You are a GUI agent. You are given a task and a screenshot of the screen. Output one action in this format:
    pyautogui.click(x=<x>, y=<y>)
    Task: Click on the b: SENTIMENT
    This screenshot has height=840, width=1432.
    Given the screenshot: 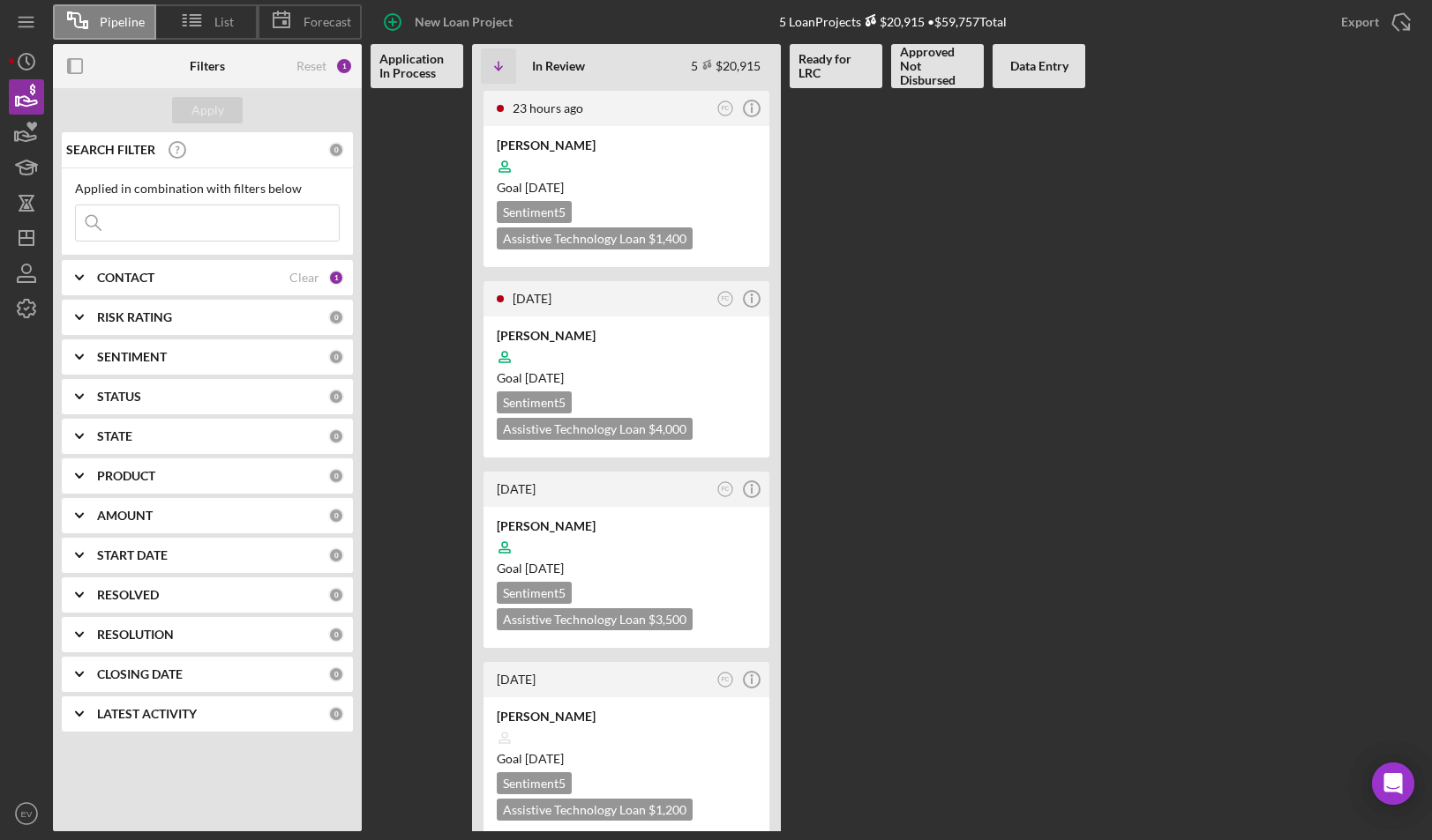 What is the action you would take?
    pyautogui.click(x=131, y=357)
    